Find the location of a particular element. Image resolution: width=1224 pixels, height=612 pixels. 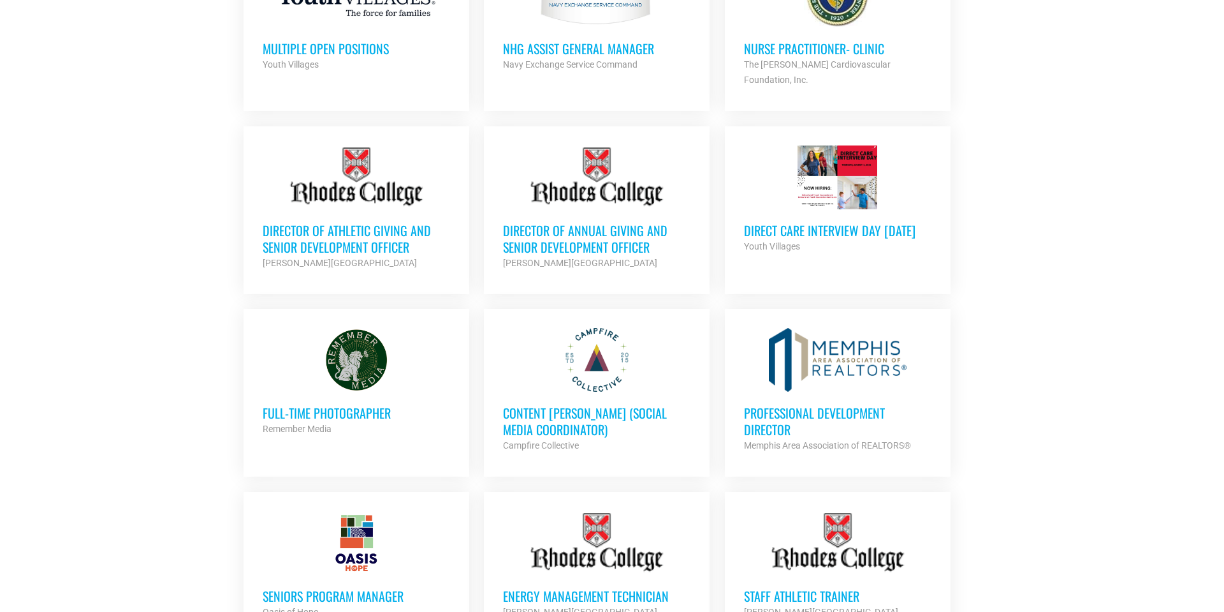

h3: NHG ASSIST GENERAL MANAGER is located at coordinates (597, 48).